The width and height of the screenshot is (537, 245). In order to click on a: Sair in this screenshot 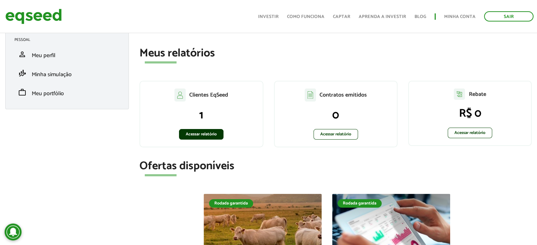, I will do `click(509, 16)`.